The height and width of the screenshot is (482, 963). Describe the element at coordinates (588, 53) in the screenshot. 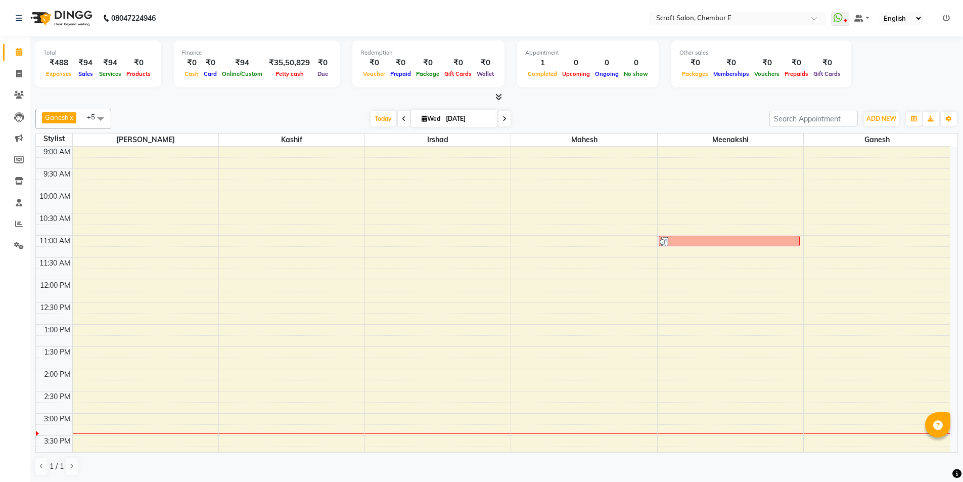

I see `div: Appointment` at that location.